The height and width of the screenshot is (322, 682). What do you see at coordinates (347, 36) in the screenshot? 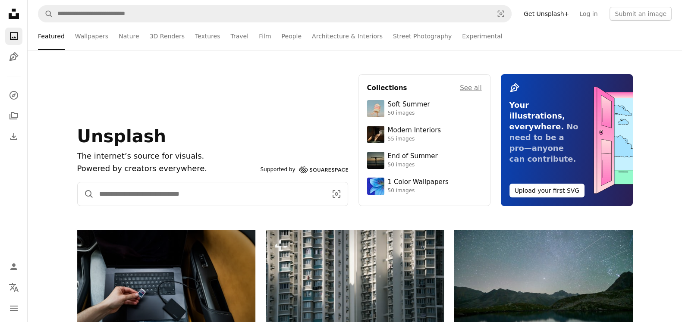
I see `a: Architecture & Interiors` at bounding box center [347, 36].